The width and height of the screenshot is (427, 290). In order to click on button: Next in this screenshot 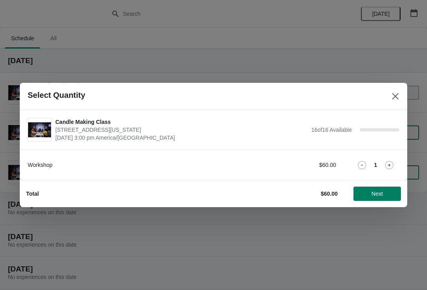, I will do `click(377, 194)`.